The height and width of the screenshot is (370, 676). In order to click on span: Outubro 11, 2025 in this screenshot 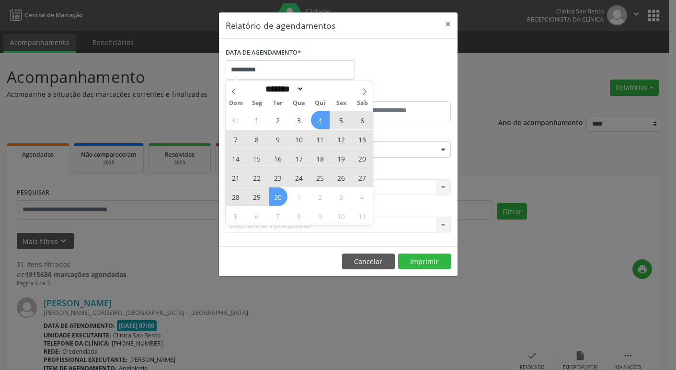, I will do `click(362, 216)`.